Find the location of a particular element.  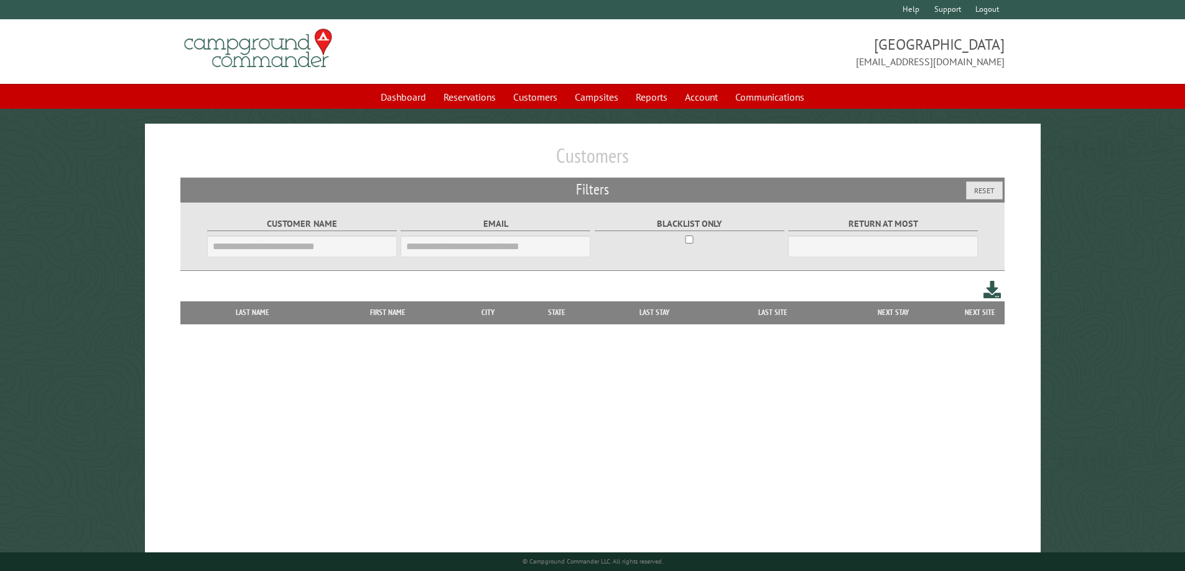

th: Last Site is located at coordinates (772, 313).